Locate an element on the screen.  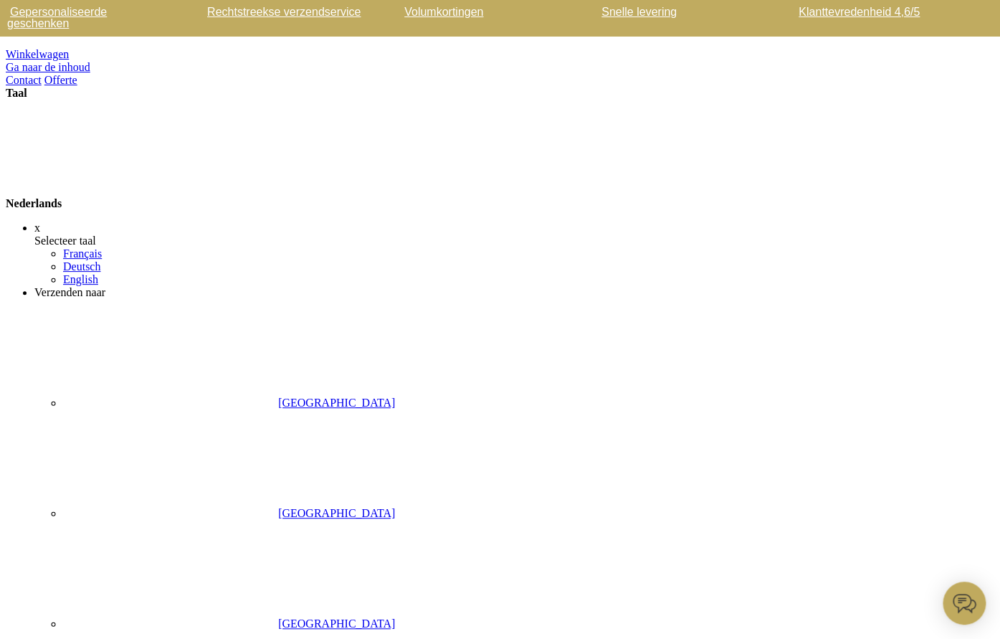
a: Snelle levering is located at coordinates (679, 12).